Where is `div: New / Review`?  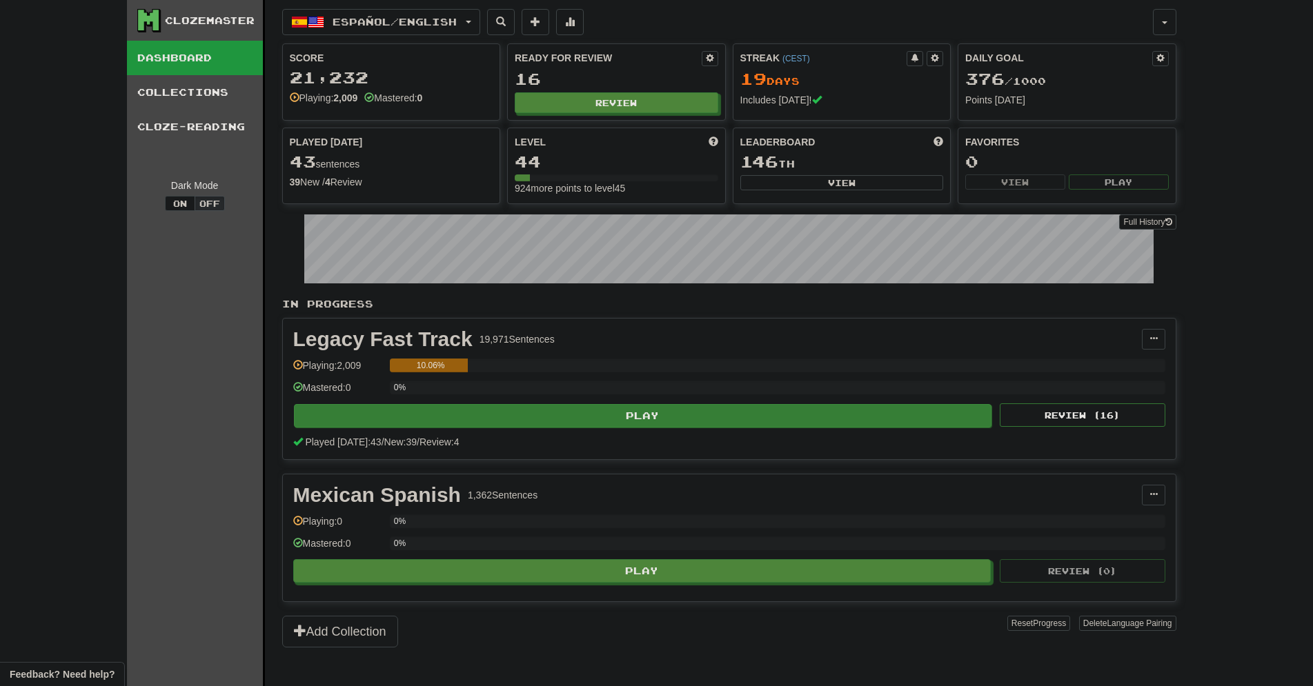 div: New / Review is located at coordinates (391, 182).